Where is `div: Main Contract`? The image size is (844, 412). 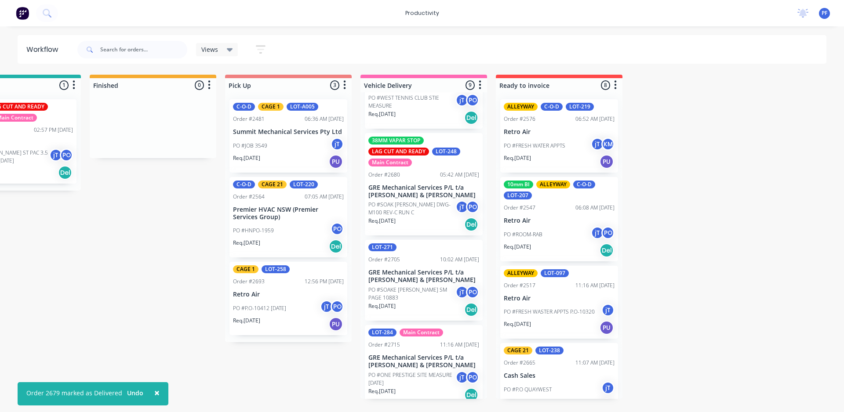
div: Main Contract is located at coordinates (390, 163).